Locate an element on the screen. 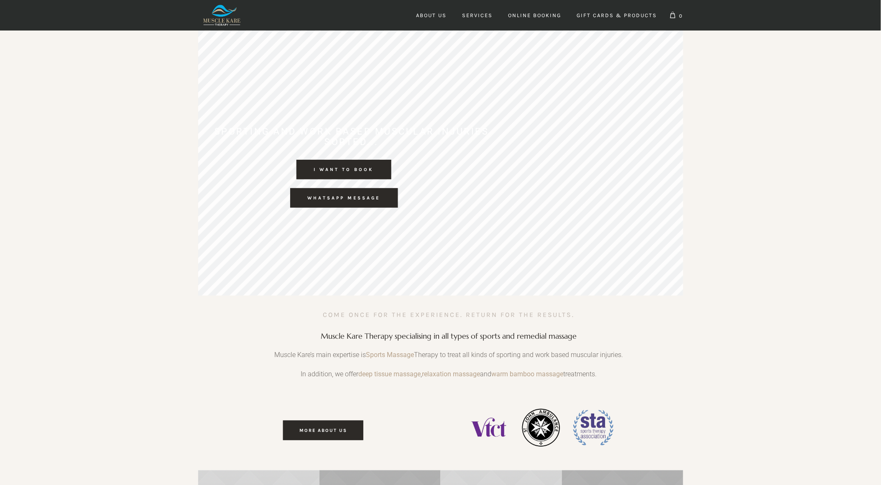 The image size is (881, 485). a: About Us is located at coordinates (432, 15).